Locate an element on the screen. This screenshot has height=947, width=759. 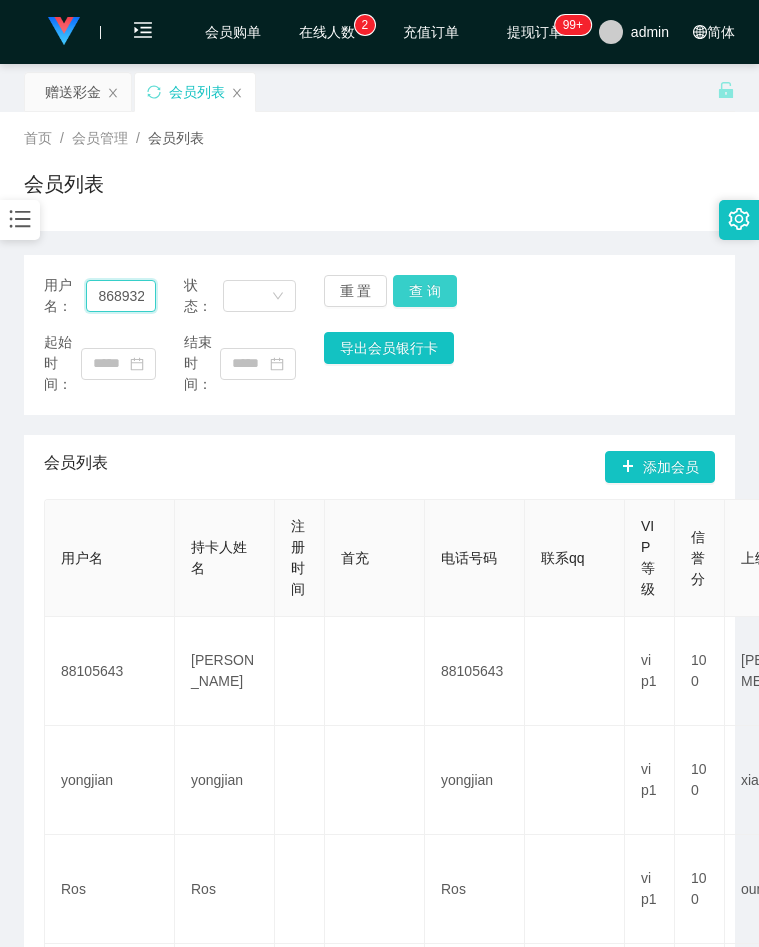
span: 持卡人姓名 is located at coordinates (219, 557).